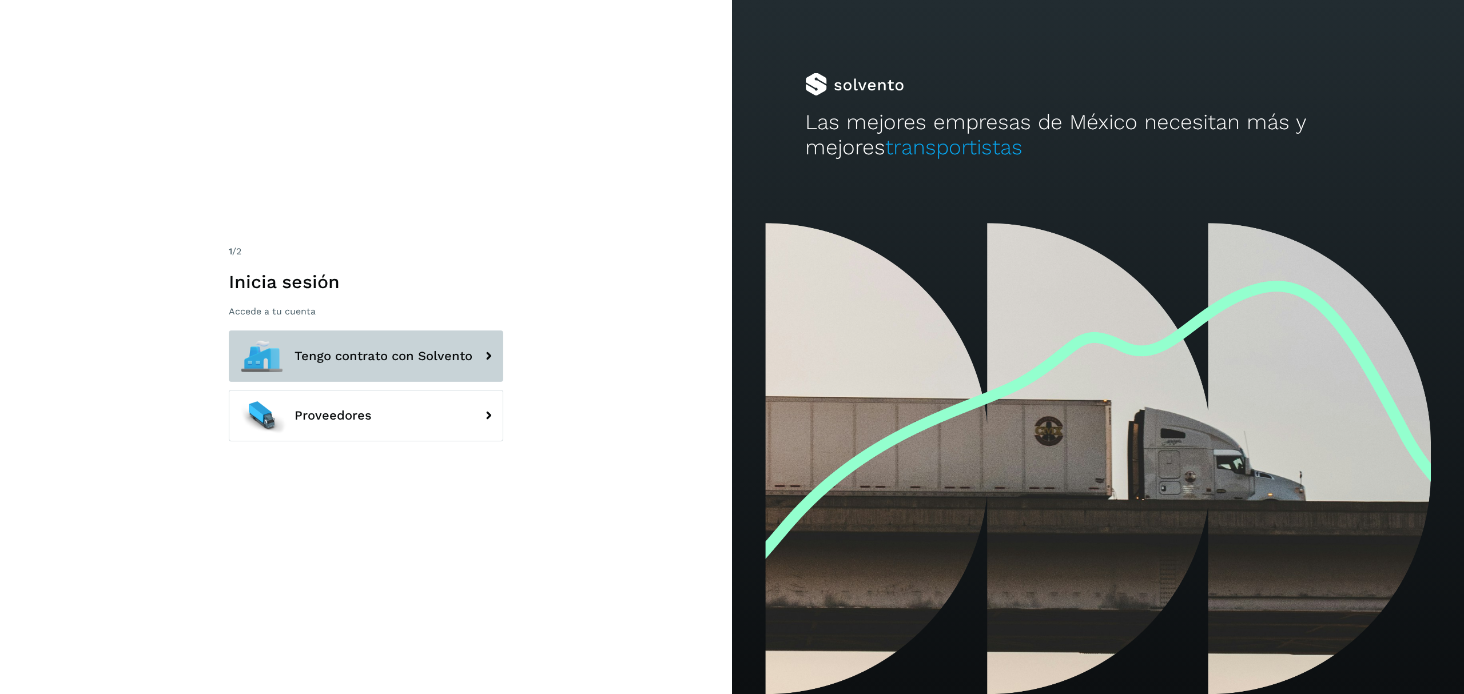 This screenshot has width=1464, height=694. What do you see at coordinates (383, 356) in the screenshot?
I see `span: Tengo contrato con Solvento` at bounding box center [383, 356].